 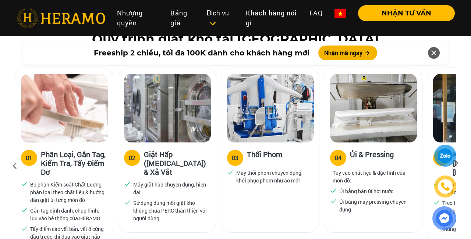 What do you see at coordinates (340, 14) in the screenshot?
I see `img: vn-flag.png` at bounding box center [340, 14].